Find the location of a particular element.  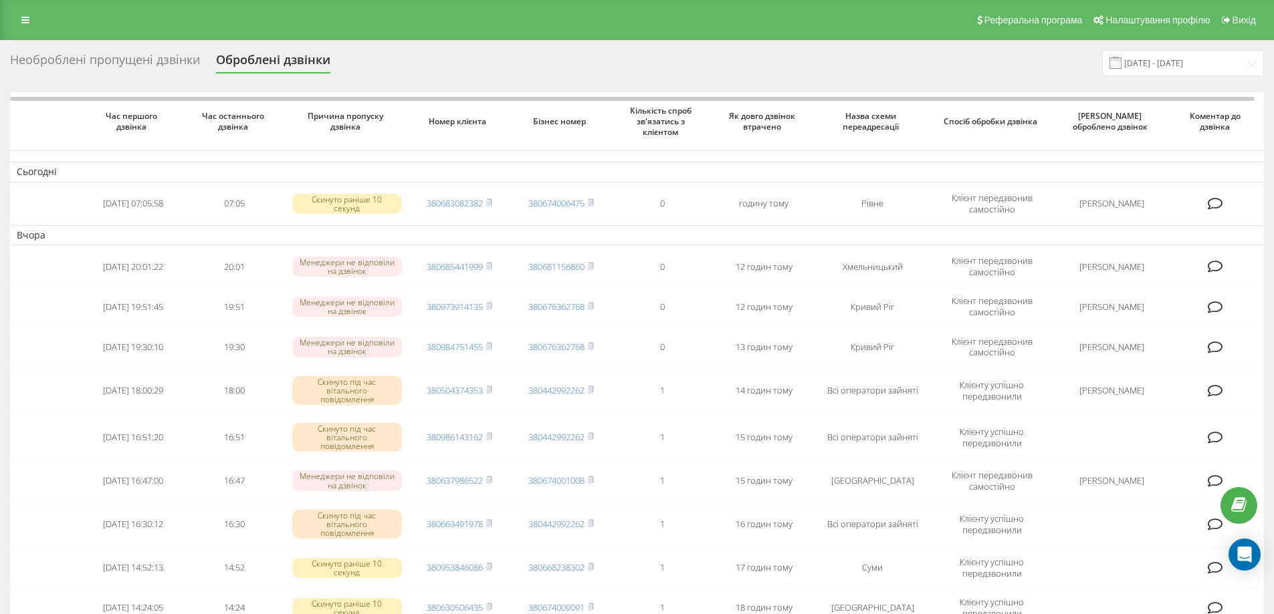

a: 380504374353 is located at coordinates (455, 390).